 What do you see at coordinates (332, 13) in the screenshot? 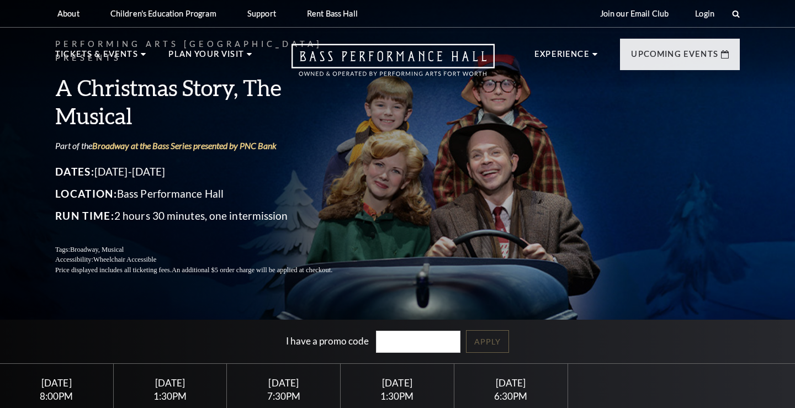
I see `p: Rent Bass Hall` at bounding box center [332, 13].